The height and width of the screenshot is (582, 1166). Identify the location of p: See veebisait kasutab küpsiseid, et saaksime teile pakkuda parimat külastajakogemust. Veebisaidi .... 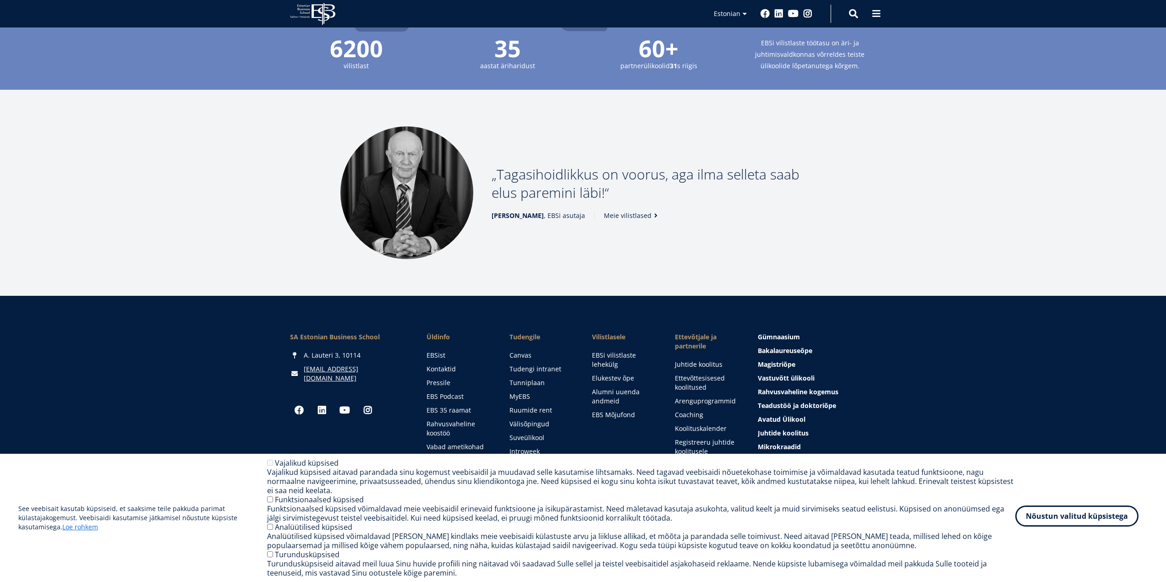
(142, 518).